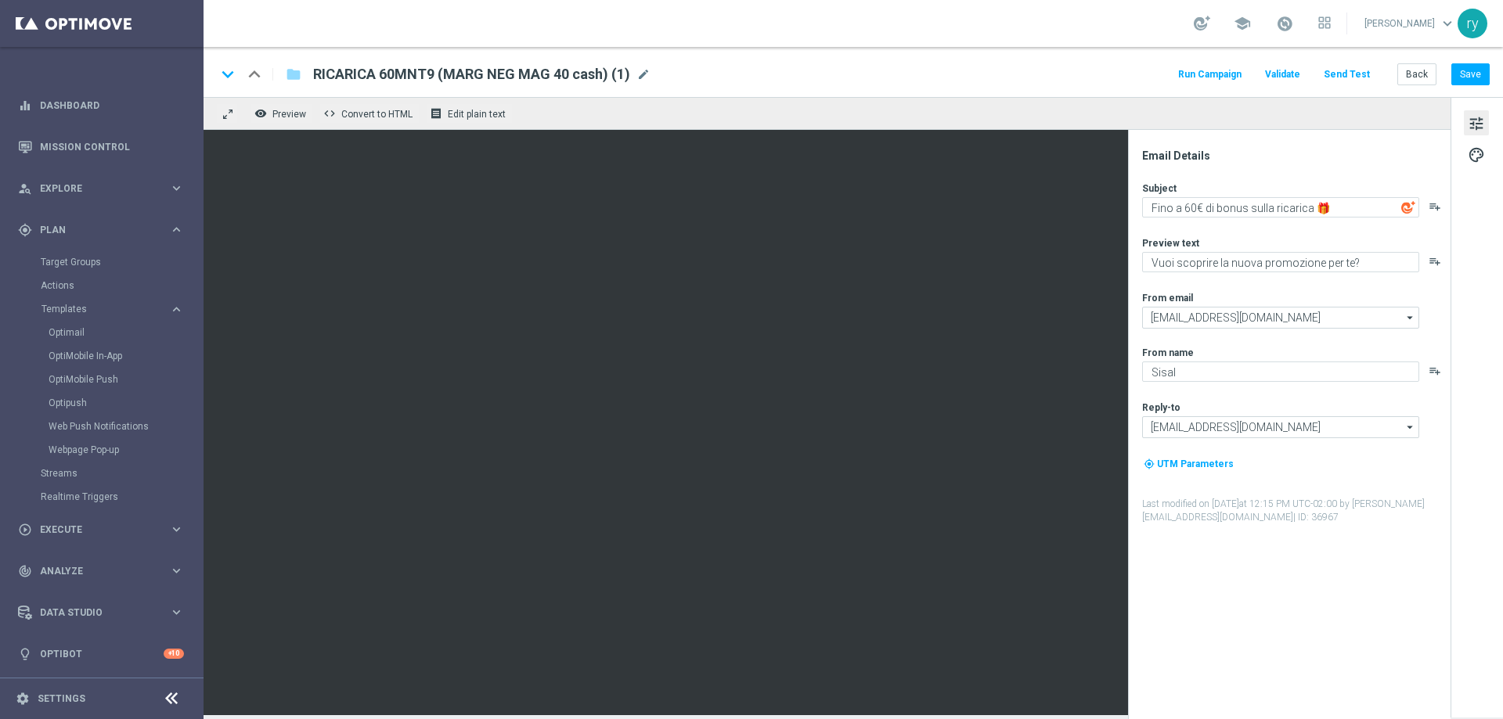 The width and height of the screenshot is (1503, 719). What do you see at coordinates (101, 230) in the screenshot?
I see `div: gps_fixed Plan keyboard_arrow_right` at bounding box center [101, 230].